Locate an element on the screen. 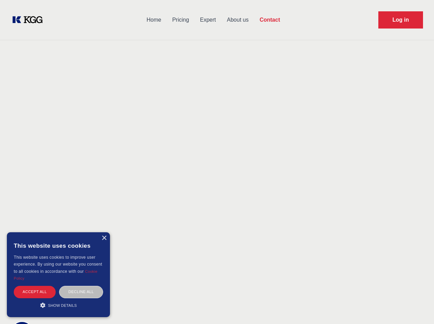 Image resolution: width=434 pixels, height=324 pixels. span: This website uses cookies to improve user experience. By using our website you consent to all coo... is located at coordinates (58, 264).